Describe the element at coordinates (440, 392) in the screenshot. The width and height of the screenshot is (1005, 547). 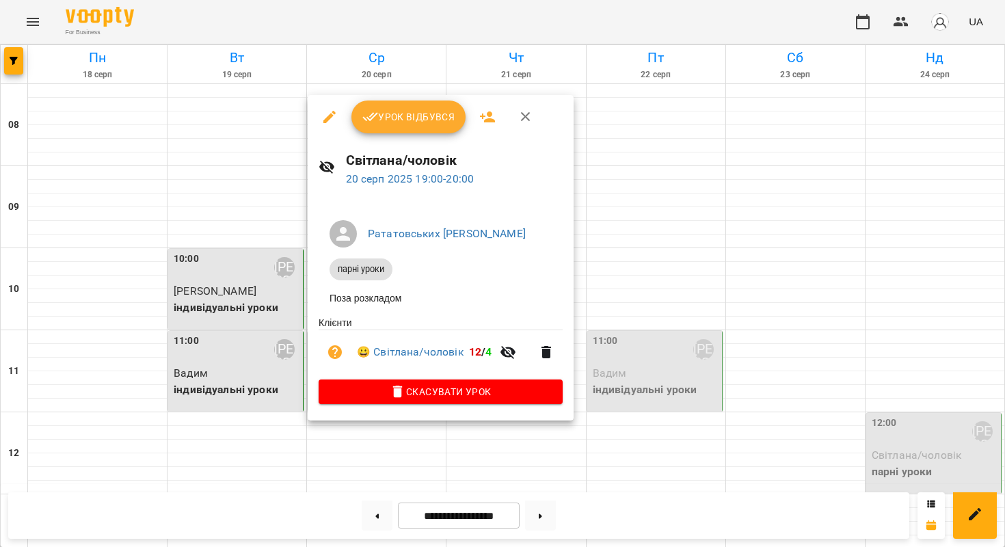
I see `button: Скасувати Урок` at that location.